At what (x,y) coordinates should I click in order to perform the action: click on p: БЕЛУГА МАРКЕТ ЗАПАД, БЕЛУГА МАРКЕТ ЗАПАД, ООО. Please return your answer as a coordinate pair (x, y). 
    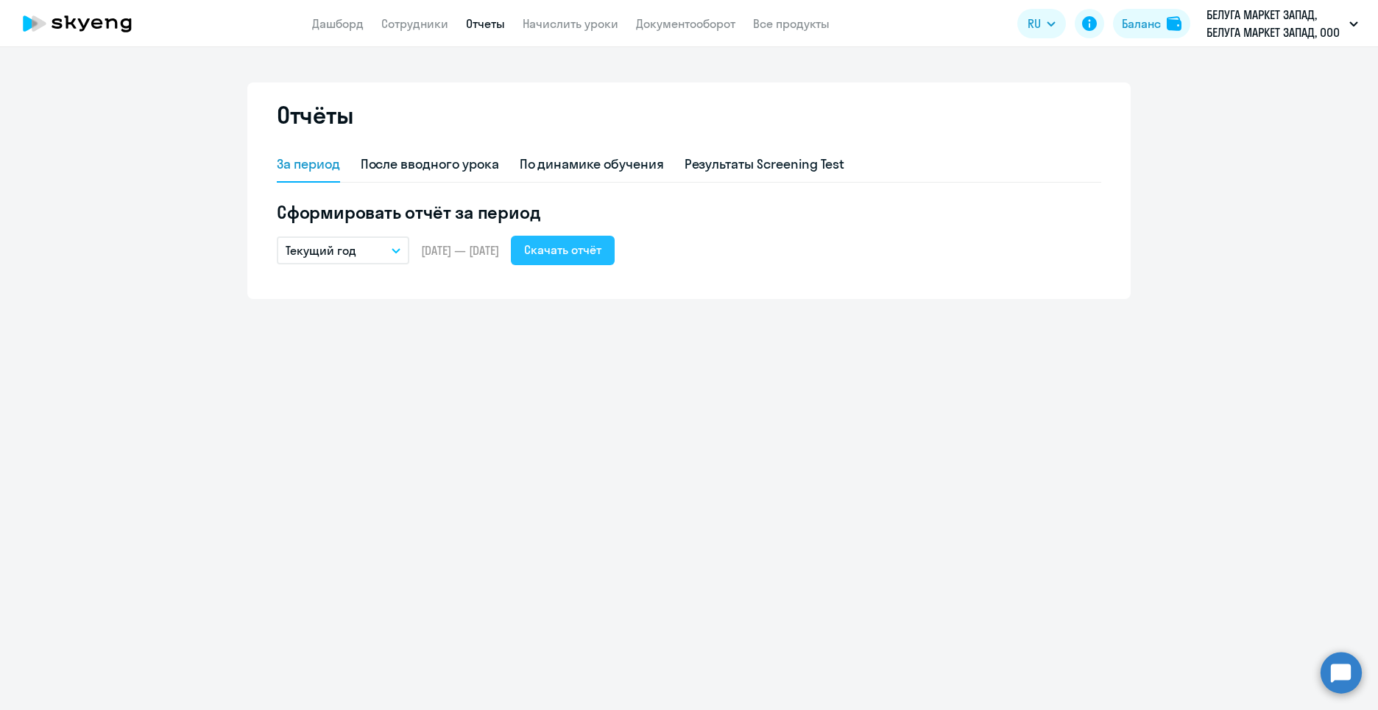
    Looking at the image, I should click on (1275, 24).